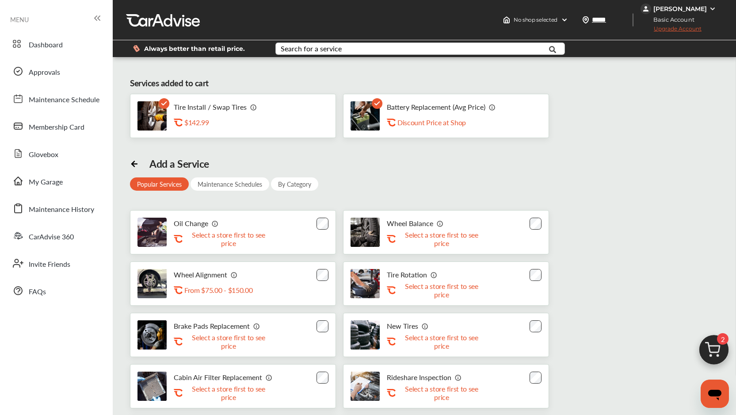 The width and height of the screenshot is (736, 415). I want to click on p: Wheel Alignment, so click(200, 274).